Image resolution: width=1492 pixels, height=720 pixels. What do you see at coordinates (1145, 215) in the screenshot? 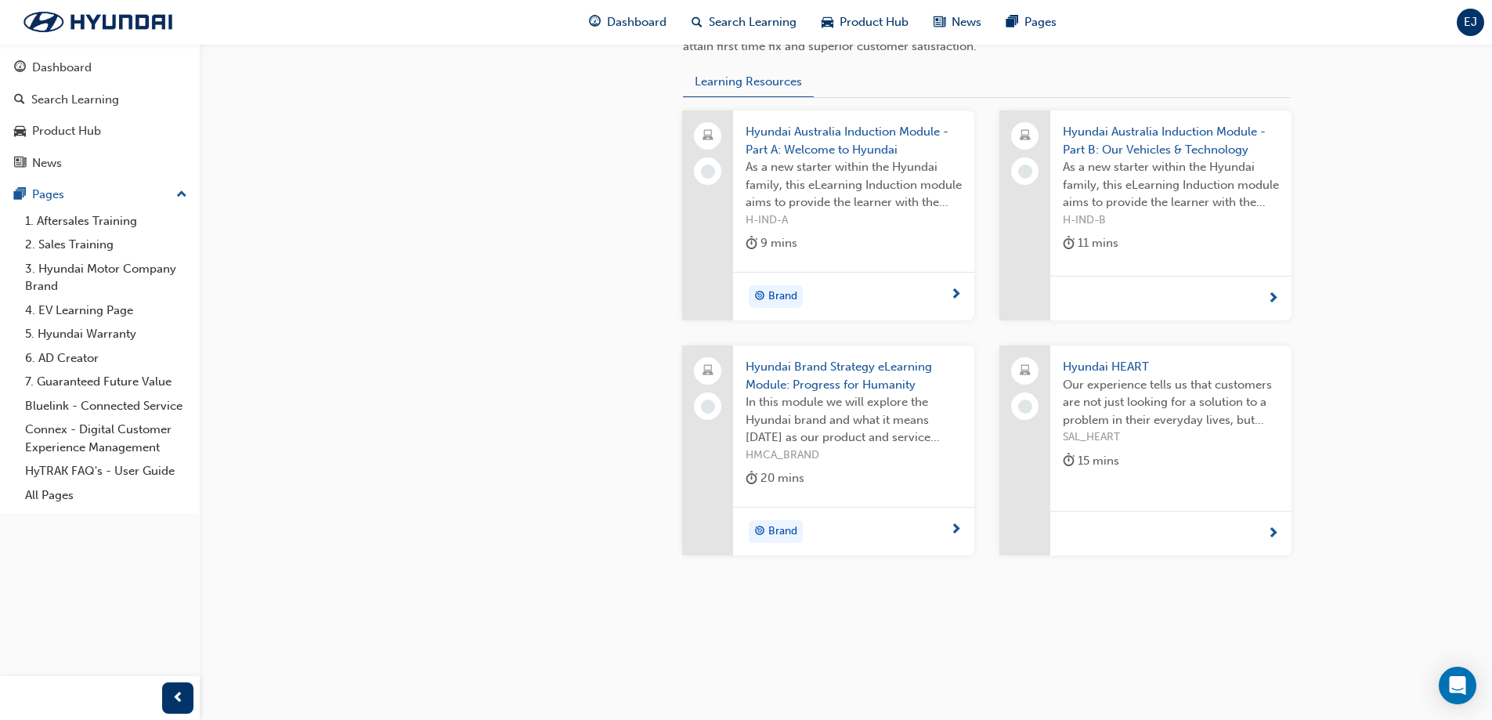
I see `a: Hyundai Australia Induction Module - Part B: Our Vehicles & TechnologyAs a new starter within the...` at bounding box center [1145, 215].